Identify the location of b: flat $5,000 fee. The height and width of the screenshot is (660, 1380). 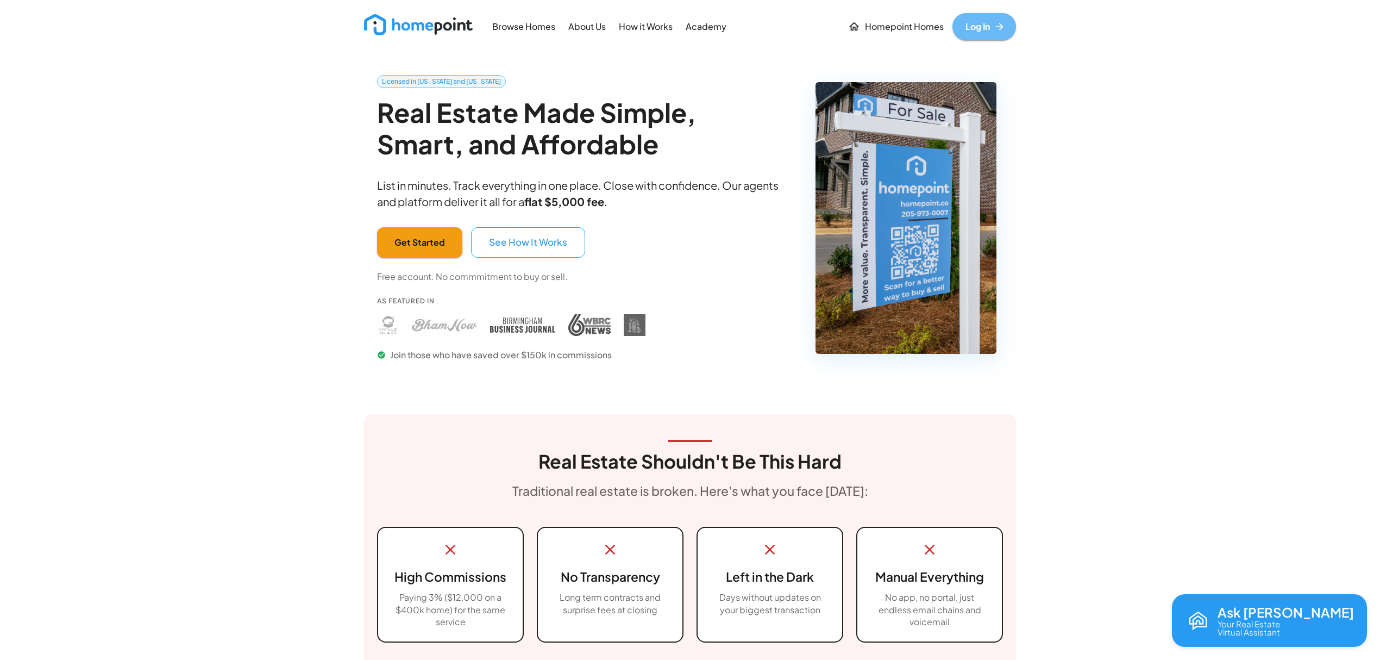
(564, 201).